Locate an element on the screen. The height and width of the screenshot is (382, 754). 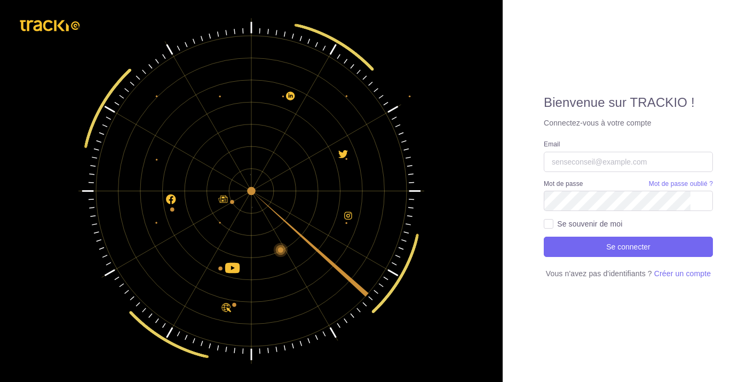
a: Créer un compte is located at coordinates (683, 273).